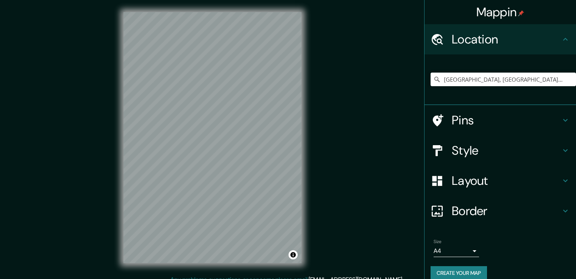 This screenshot has width=576, height=279. What do you see at coordinates (506, 151) in the screenshot?
I see `h4: Style` at bounding box center [506, 151].